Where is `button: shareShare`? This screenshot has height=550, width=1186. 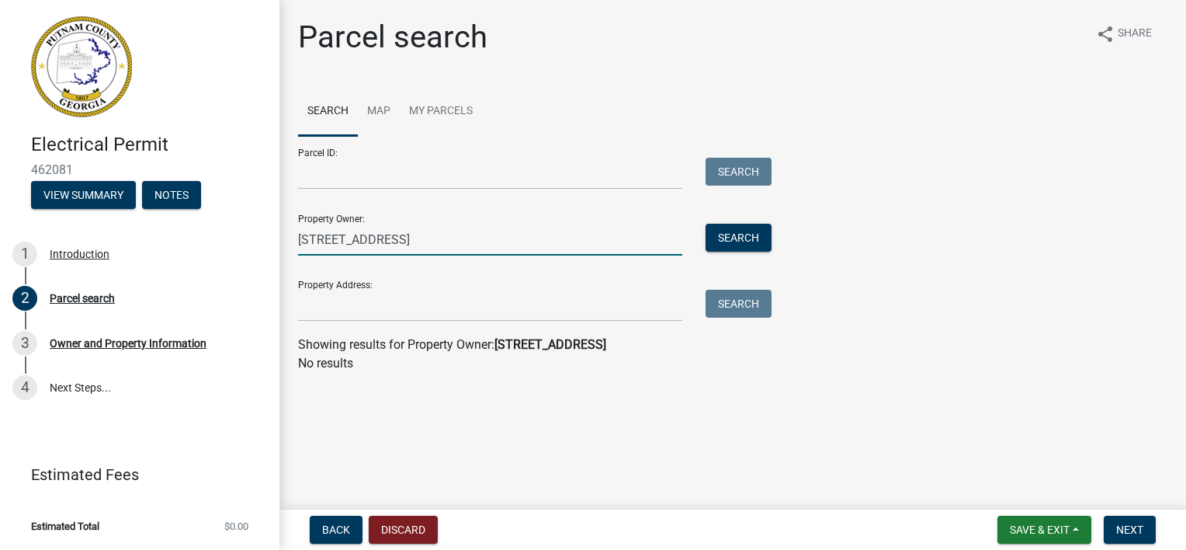 button: shareShare is located at coordinates (1124, 33).